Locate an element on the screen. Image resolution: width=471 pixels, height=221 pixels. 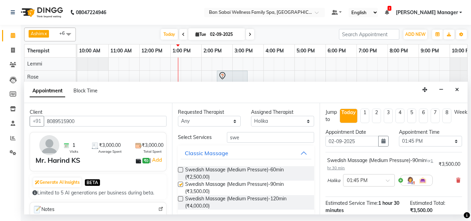
div: Client is located at coordinates (98, 112).